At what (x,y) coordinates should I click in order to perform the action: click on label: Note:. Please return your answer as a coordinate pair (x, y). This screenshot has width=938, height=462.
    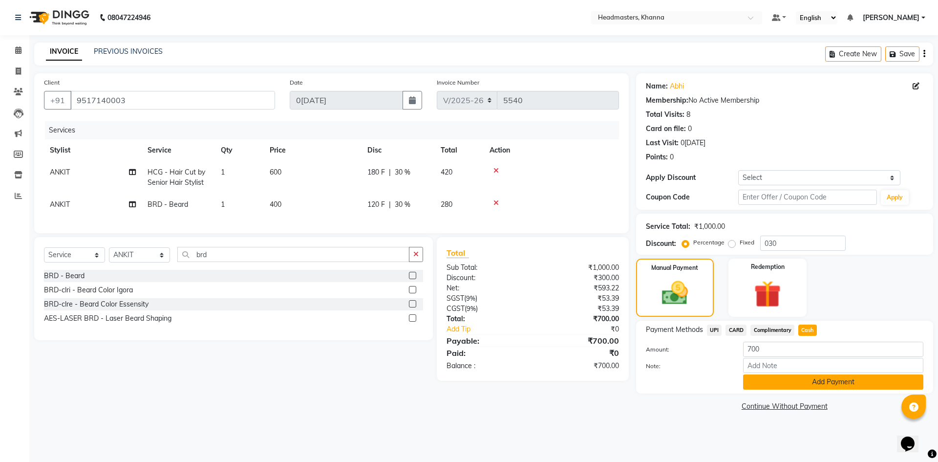
    Looking at the image, I should click on (687, 366).